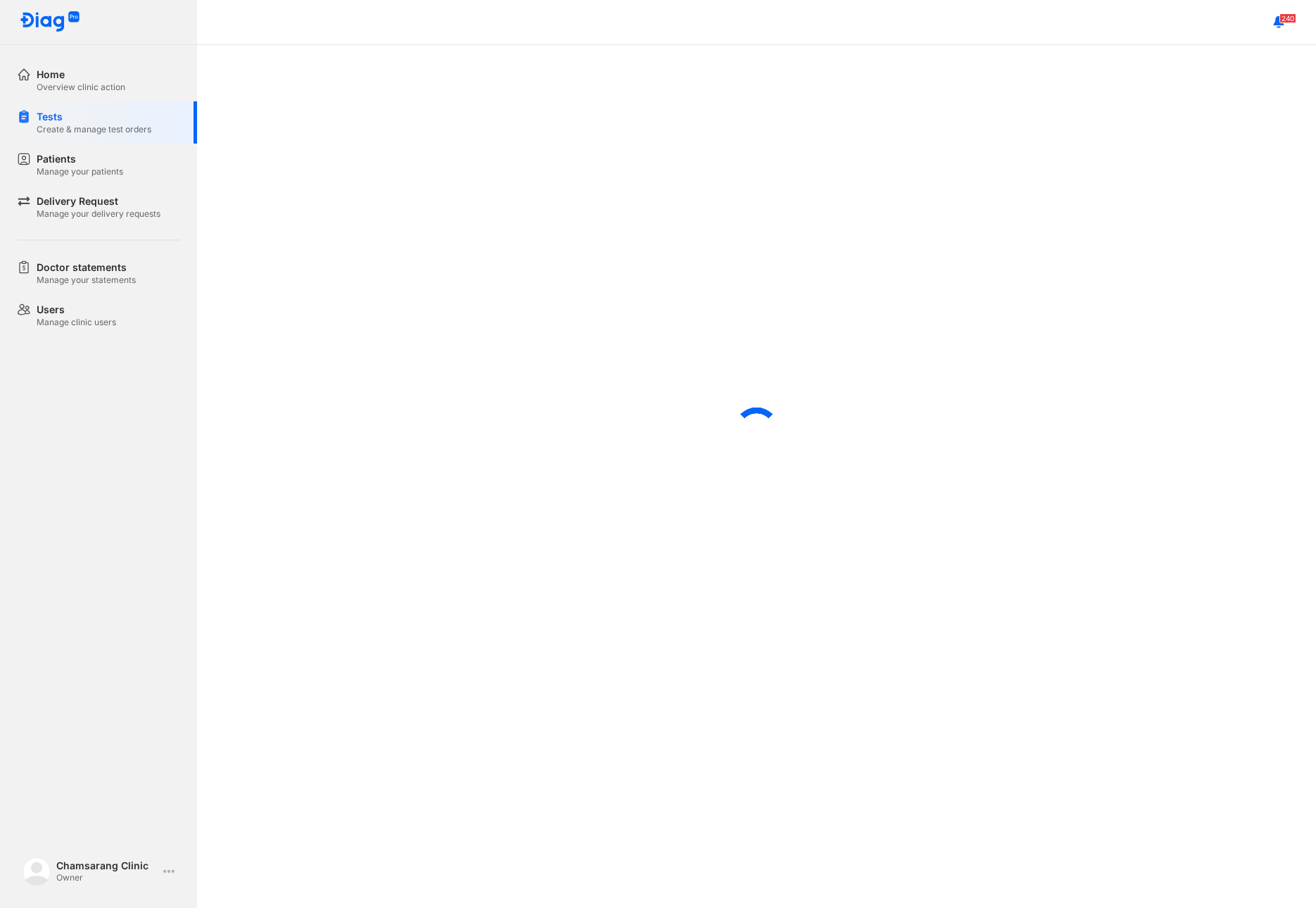 The height and width of the screenshot is (908, 1316). I want to click on div: Home, so click(81, 75).